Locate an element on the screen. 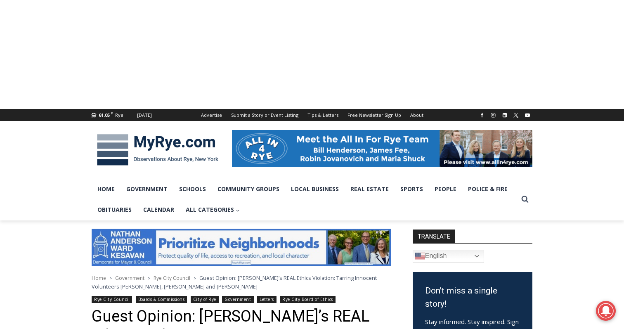  a: Submit a Story or Event Listing is located at coordinates (264, 115).